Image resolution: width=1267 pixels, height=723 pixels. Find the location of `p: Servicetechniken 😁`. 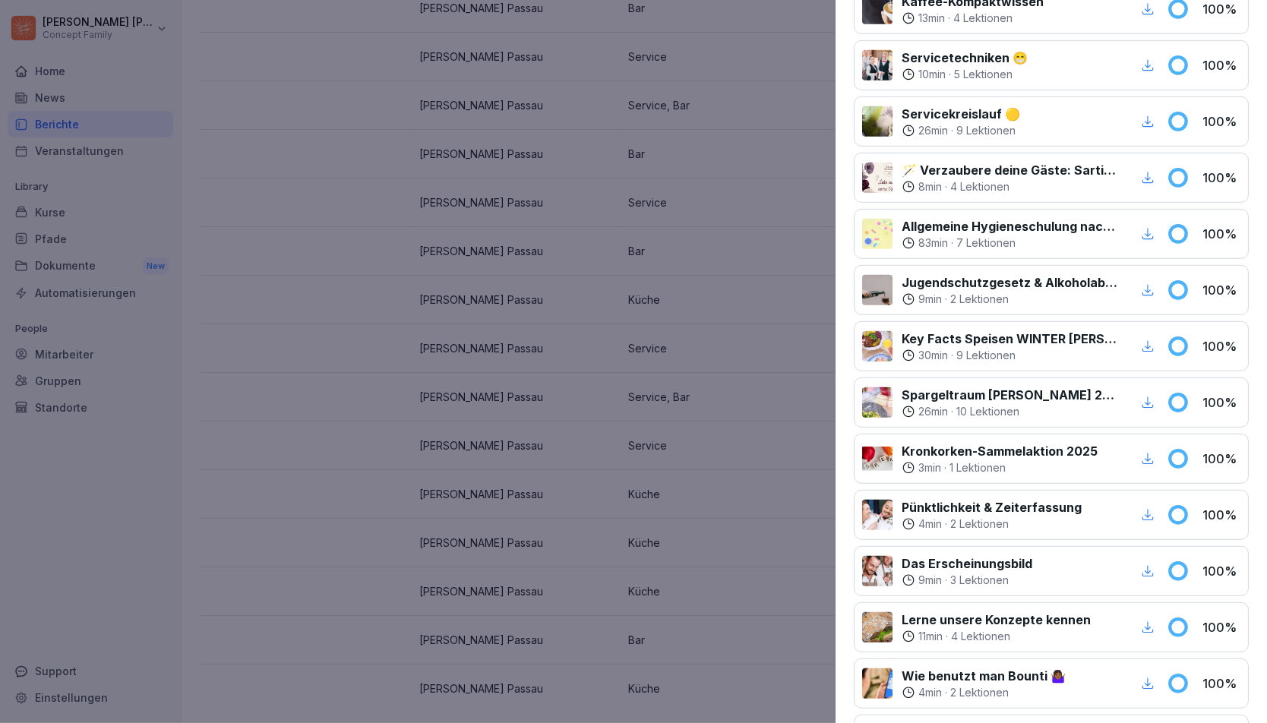

p: Servicetechniken 😁 is located at coordinates (965, 58).